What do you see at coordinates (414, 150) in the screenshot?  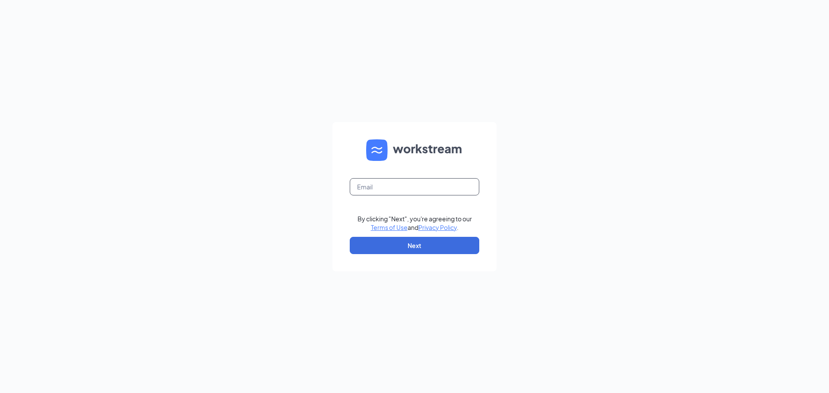 I see `img: WS logo and Workstream text` at bounding box center [414, 150].